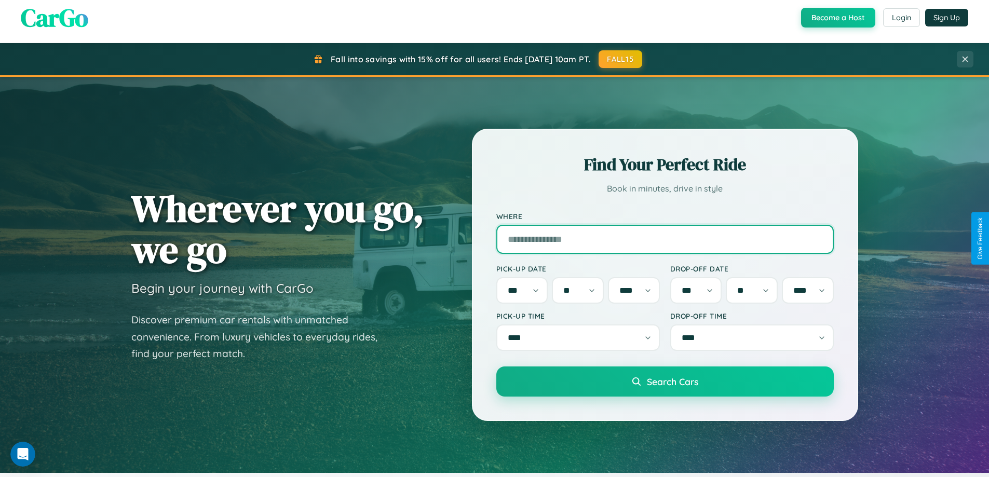  What do you see at coordinates (665, 165) in the screenshot?
I see `h2: Find Your Perfect Ride` at bounding box center [665, 165].